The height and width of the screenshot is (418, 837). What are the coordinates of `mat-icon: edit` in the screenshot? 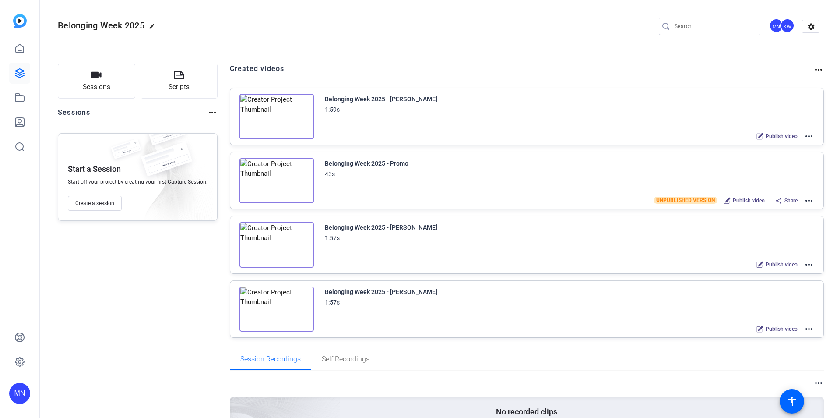 It's located at (154, 28).